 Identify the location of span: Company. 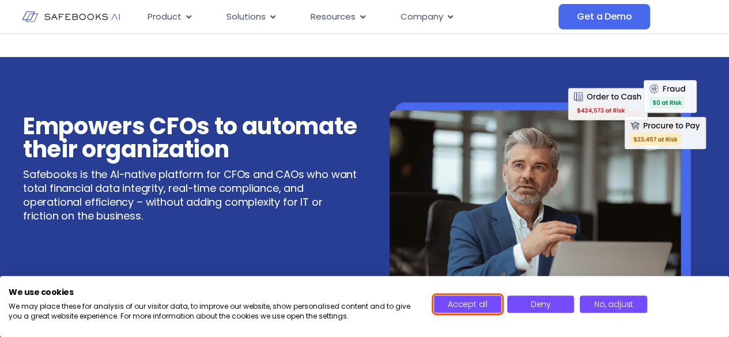
(422, 17).